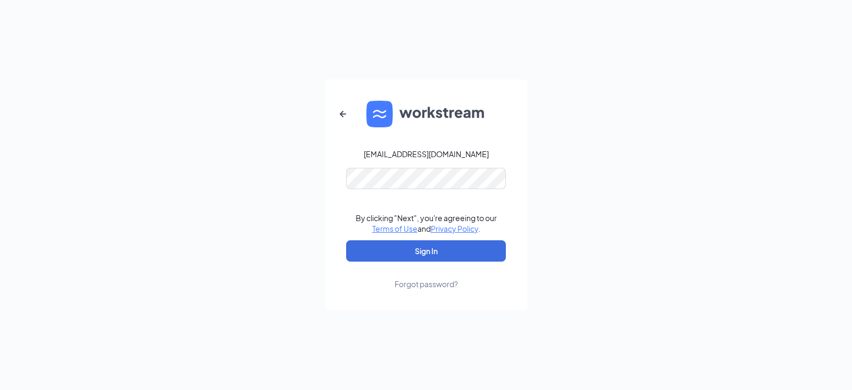 Image resolution: width=852 pixels, height=390 pixels. What do you see at coordinates (426, 275) in the screenshot?
I see `a: Forgot password?` at bounding box center [426, 275].